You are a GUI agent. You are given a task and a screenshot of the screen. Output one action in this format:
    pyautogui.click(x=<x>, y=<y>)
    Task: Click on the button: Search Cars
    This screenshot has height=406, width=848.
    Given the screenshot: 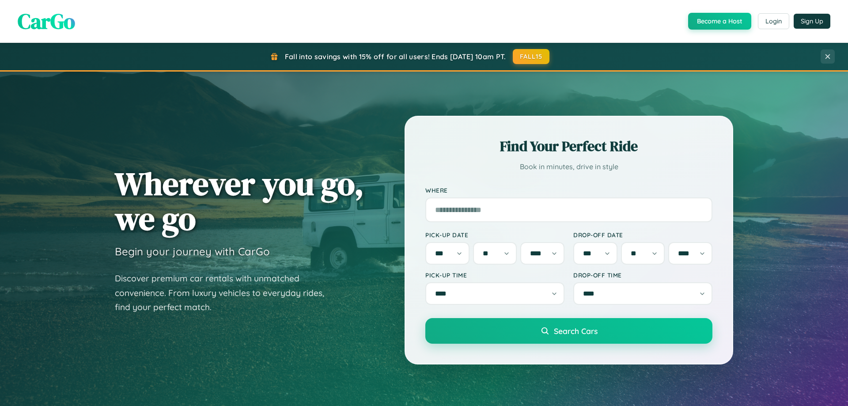 What is the action you would take?
    pyautogui.click(x=569, y=331)
    